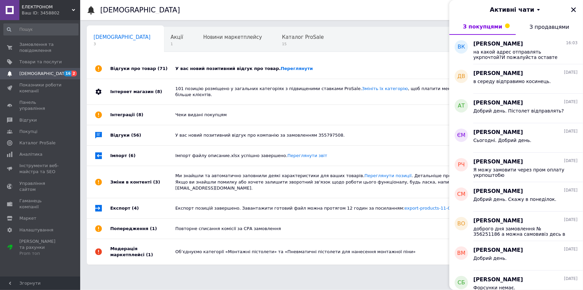 This screenshot has height=290, width=583. I want to click on div: Інтернет магазин, so click(143, 92).